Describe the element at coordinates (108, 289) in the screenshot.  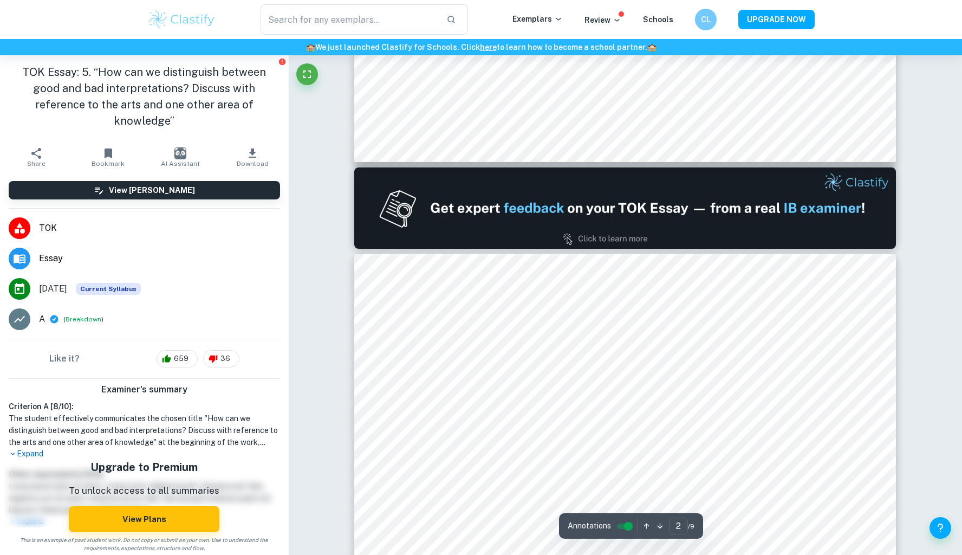
I see `div: This exemplar is based on the current syllabus. Feel free to refer to it for inspiration/ideas wh...` at that location.